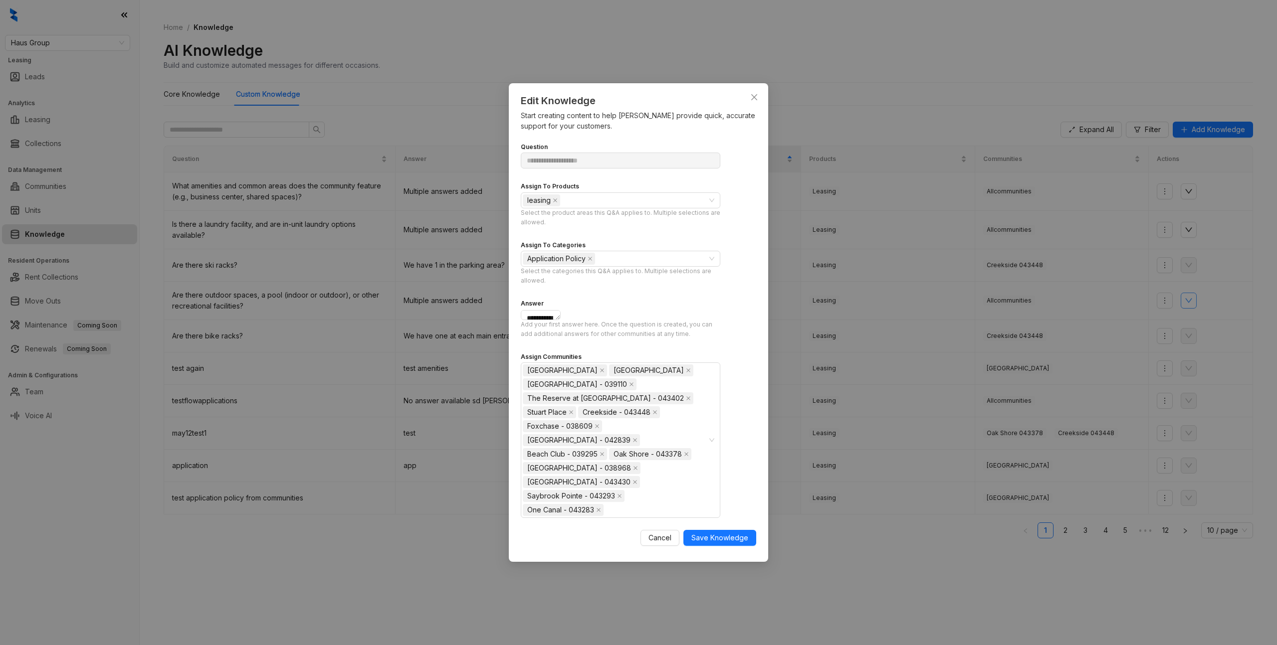 This screenshot has height=645, width=1277. What do you see at coordinates (651, 371) in the screenshot?
I see `span: Bay Pointe` at bounding box center [651, 371].